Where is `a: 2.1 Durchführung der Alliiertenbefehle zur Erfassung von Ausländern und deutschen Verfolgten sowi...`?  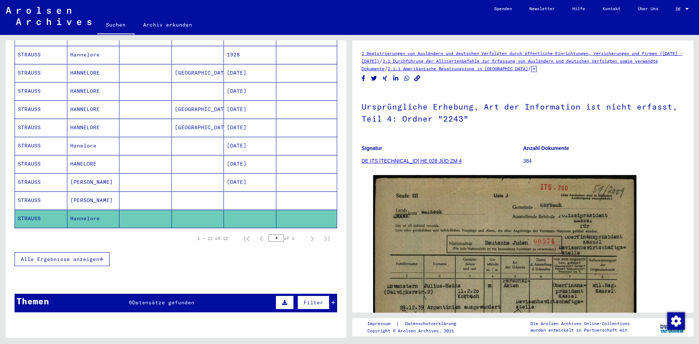 a: 2.1 Durchführung der Alliiertenbefehle zur Erfassung von Ausländern und deutschen Verfolgten sowi... is located at coordinates (510, 65).